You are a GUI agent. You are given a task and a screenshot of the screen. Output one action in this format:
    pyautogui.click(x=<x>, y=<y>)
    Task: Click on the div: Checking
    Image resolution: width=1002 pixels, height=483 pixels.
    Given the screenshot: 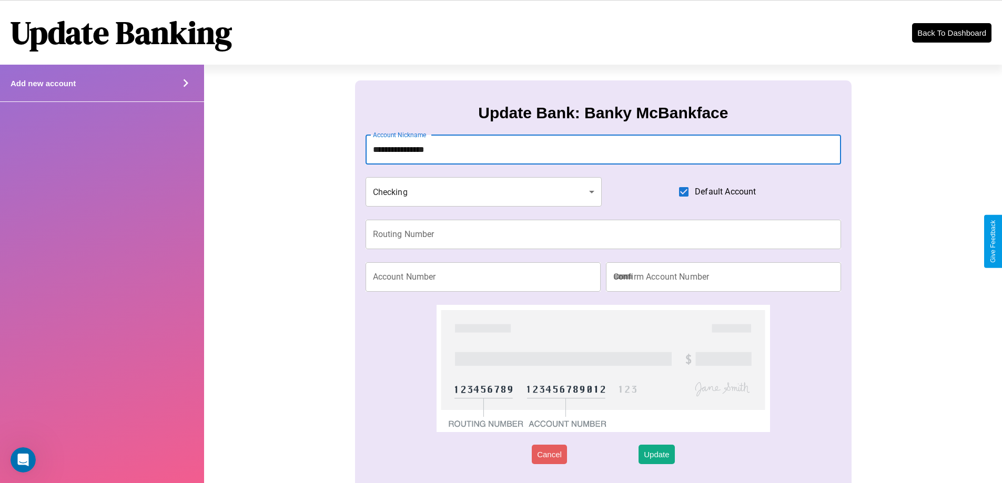 What is the action you would take?
    pyautogui.click(x=484, y=192)
    